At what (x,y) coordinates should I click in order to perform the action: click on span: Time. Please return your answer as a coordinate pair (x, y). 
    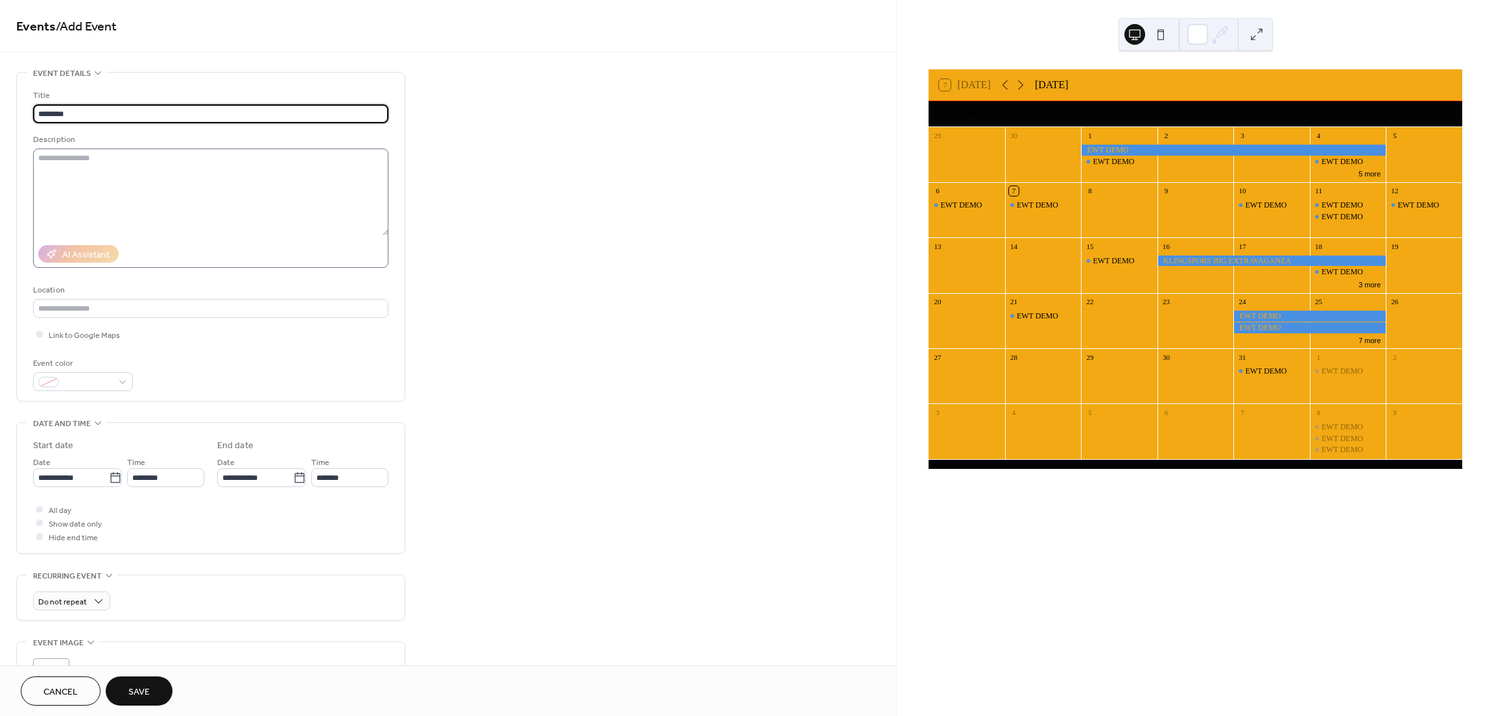
    Looking at the image, I should click on (136, 462).